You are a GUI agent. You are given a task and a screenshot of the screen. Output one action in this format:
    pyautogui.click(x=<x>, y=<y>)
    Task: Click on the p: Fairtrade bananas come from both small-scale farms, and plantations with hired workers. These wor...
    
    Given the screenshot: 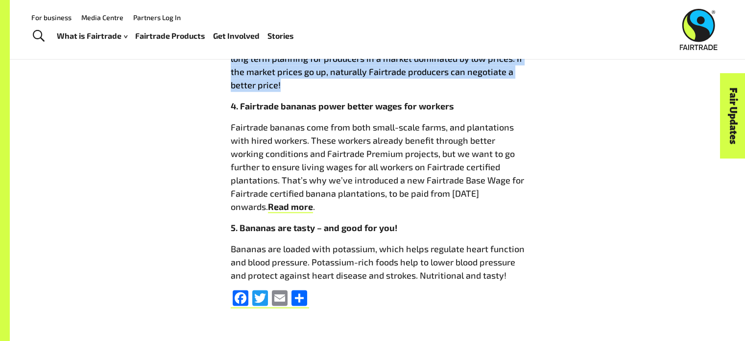 What is the action you would take?
    pyautogui.click(x=378, y=167)
    